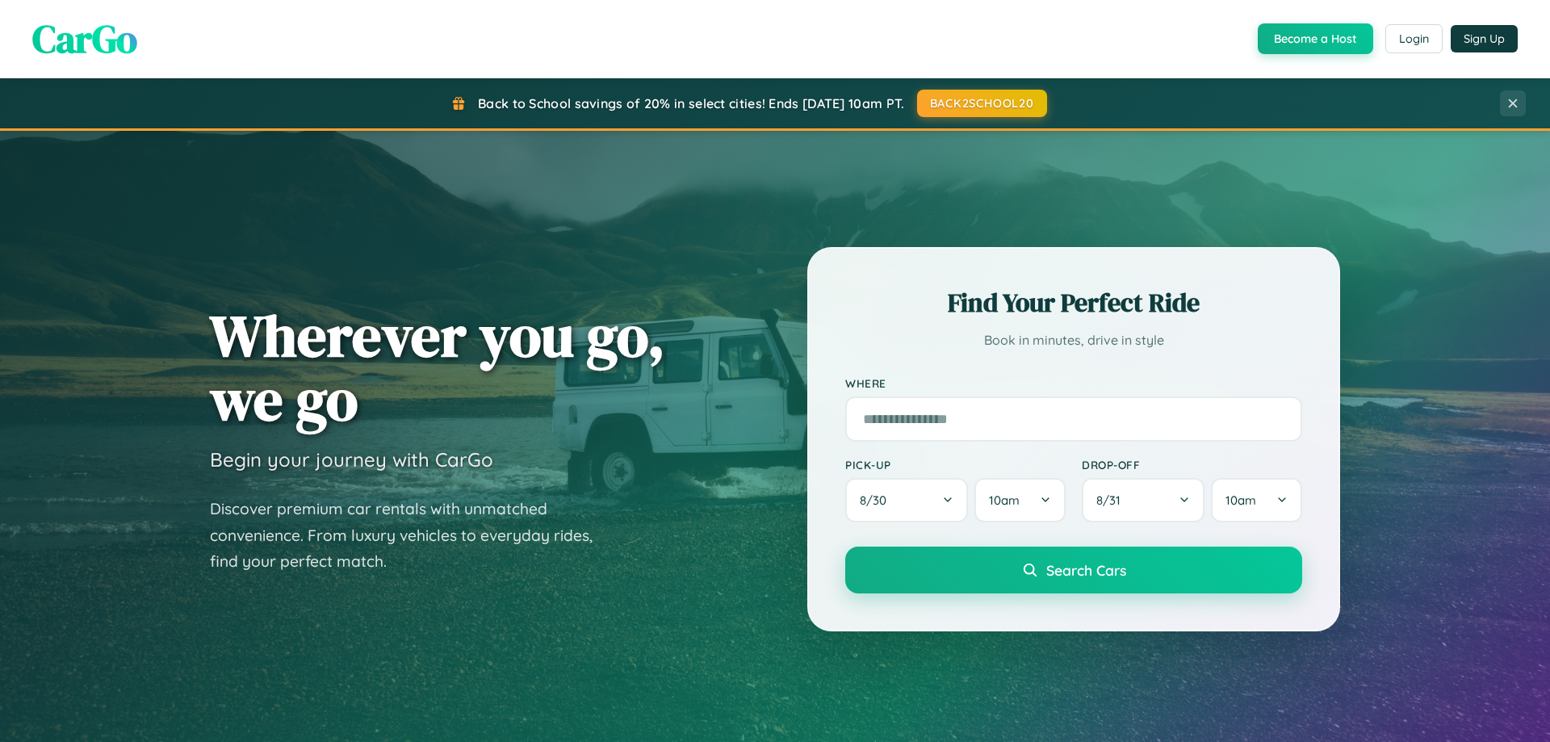 Image resolution: width=1550 pixels, height=742 pixels. I want to click on button: Sign Up, so click(1484, 39).